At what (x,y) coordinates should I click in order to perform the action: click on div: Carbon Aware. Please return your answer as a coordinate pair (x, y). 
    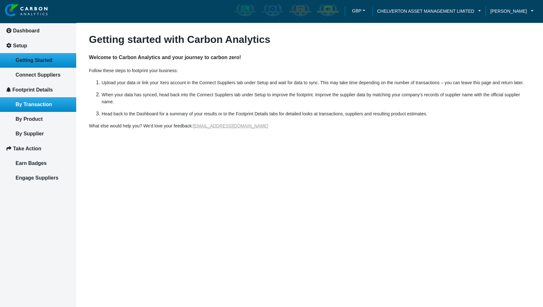
    Looking at the image, I should click on (245, 11).